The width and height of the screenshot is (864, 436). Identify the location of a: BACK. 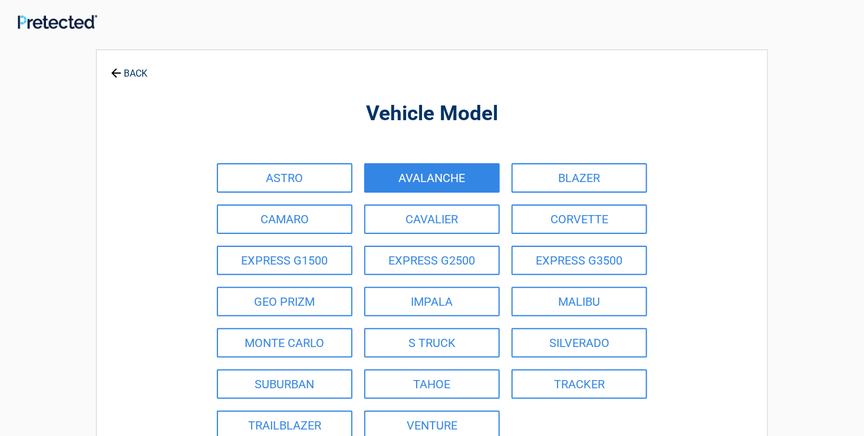
(129, 68).